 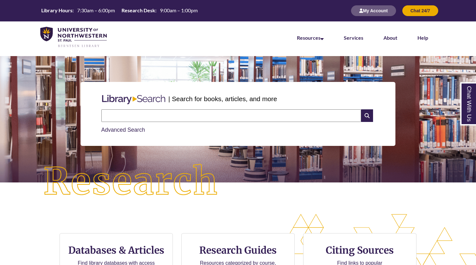 What do you see at coordinates (179, 10) in the screenshot?
I see `span: 9:00am – 1:00pm` at bounding box center [179, 10].